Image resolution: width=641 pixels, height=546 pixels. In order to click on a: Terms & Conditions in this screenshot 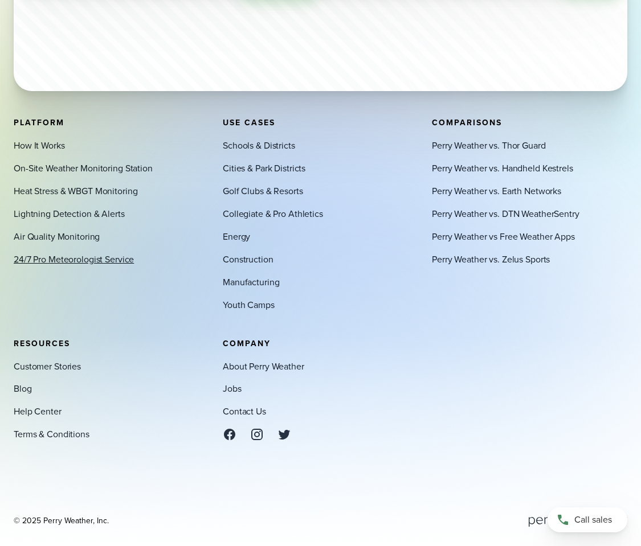, I will do `click(51, 435)`.